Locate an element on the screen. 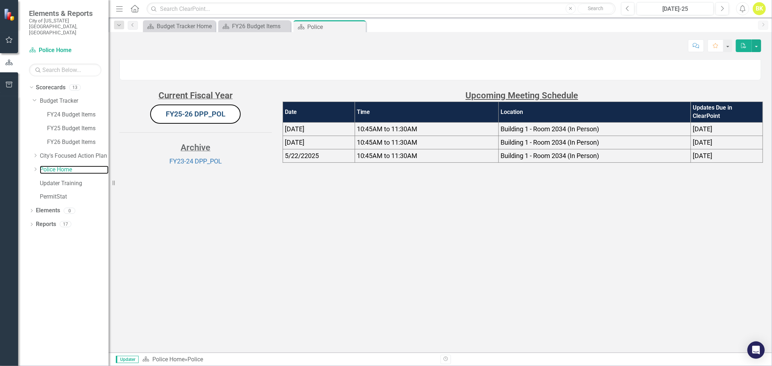  span: 5/22/22025 is located at coordinates (302, 156).